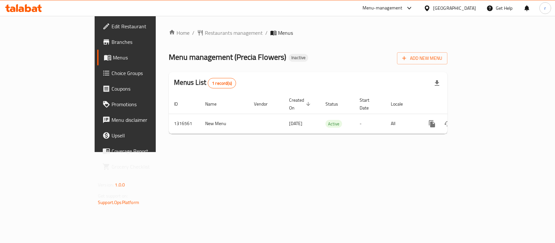 The image size is (555, 243). I want to click on div: Menu-management, so click(382, 8).